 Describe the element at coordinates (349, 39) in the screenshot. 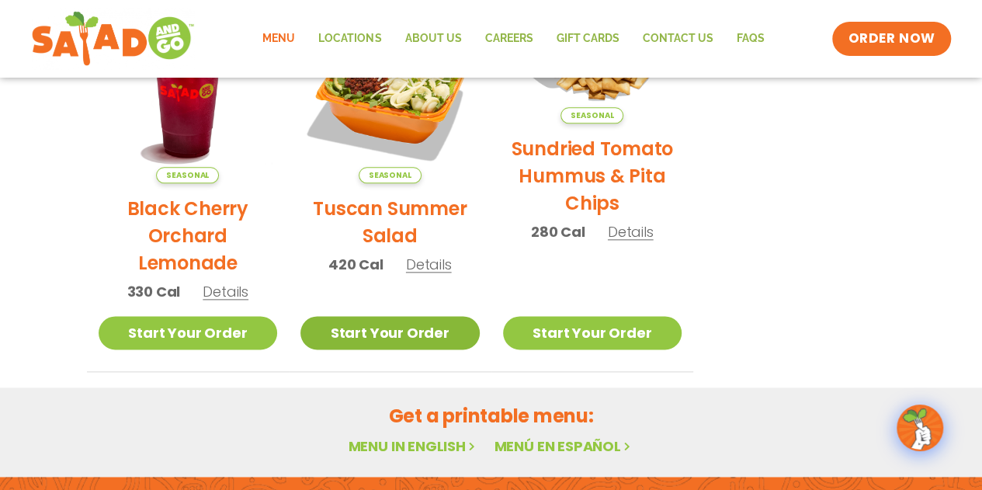

I see `a: Locations` at that location.